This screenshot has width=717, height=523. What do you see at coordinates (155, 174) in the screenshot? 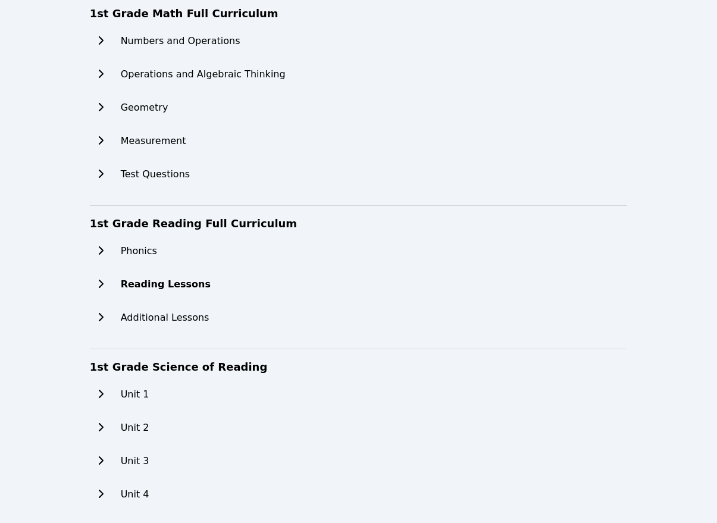
I see `h2: Test Questions` at bounding box center [155, 174].